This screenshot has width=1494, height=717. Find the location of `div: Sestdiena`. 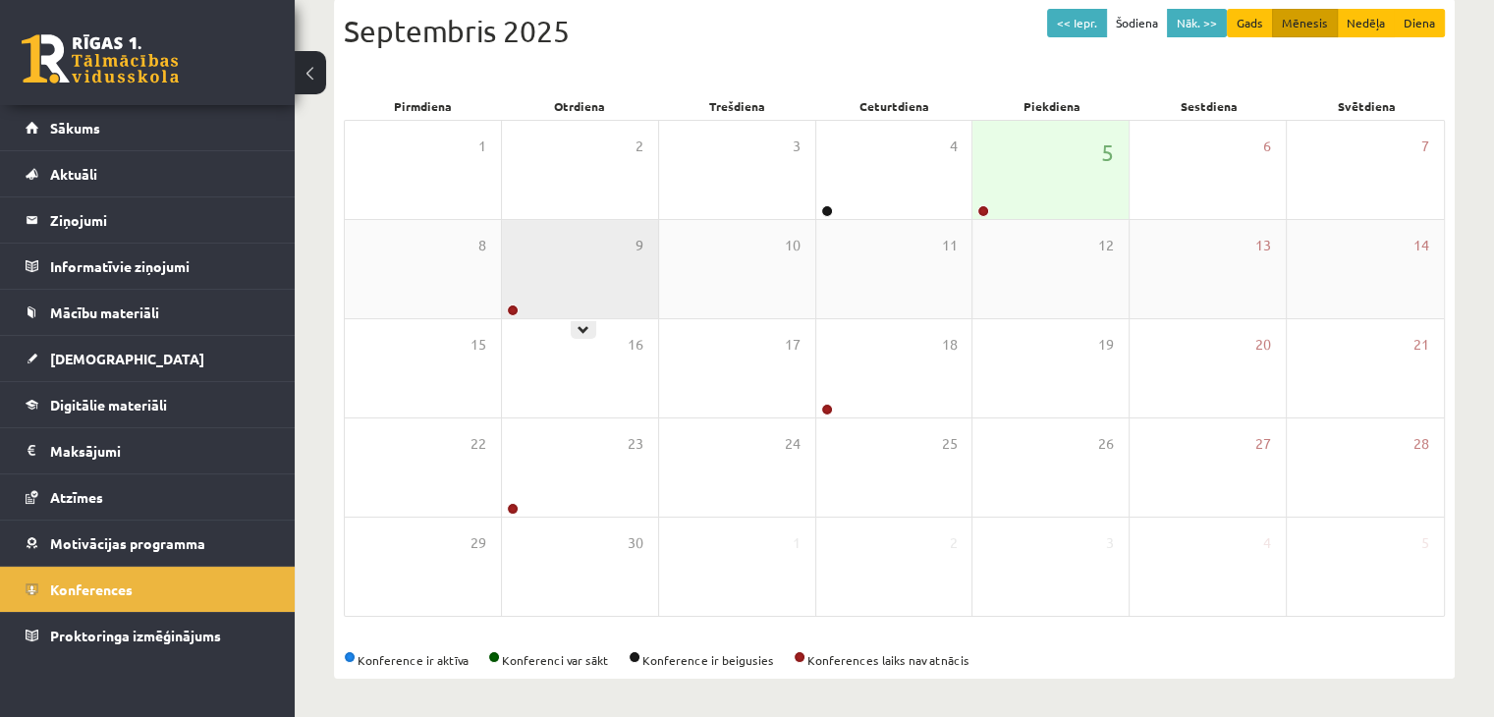

div: Sestdiena is located at coordinates (1209, 106).